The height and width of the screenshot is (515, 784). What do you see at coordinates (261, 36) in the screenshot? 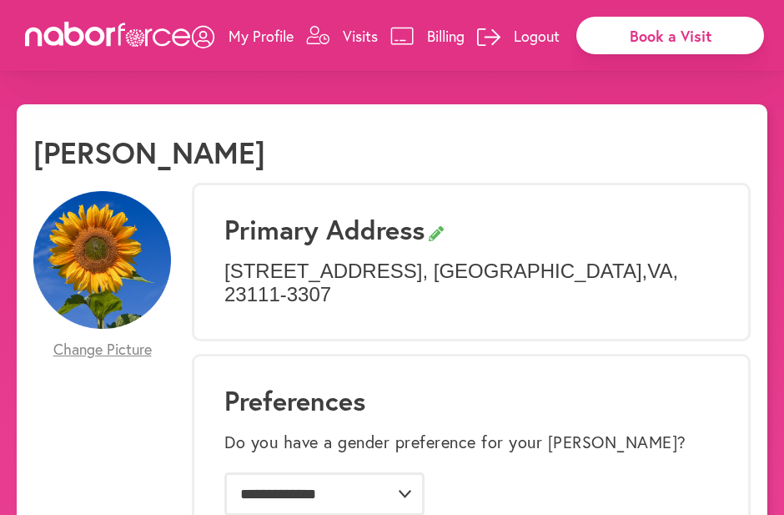
I see `p: My Profile` at bounding box center [261, 36].